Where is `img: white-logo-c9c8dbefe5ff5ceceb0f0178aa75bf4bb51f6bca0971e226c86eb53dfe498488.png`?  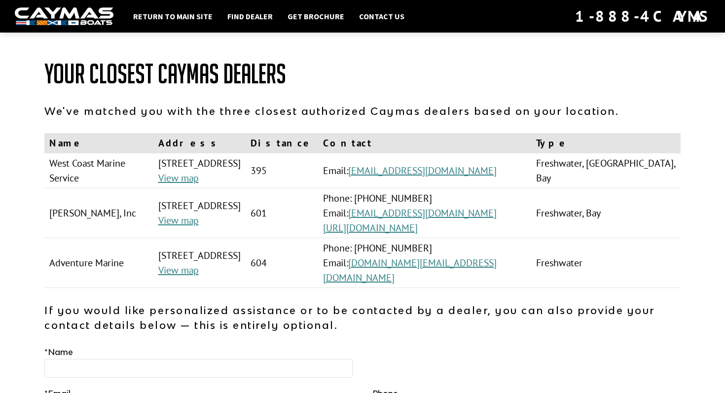
img: white-logo-c9c8dbefe5ff5ceceb0f0178aa75bf4bb51f6bca0971e226c86eb53dfe498488.png is located at coordinates (64, 16).